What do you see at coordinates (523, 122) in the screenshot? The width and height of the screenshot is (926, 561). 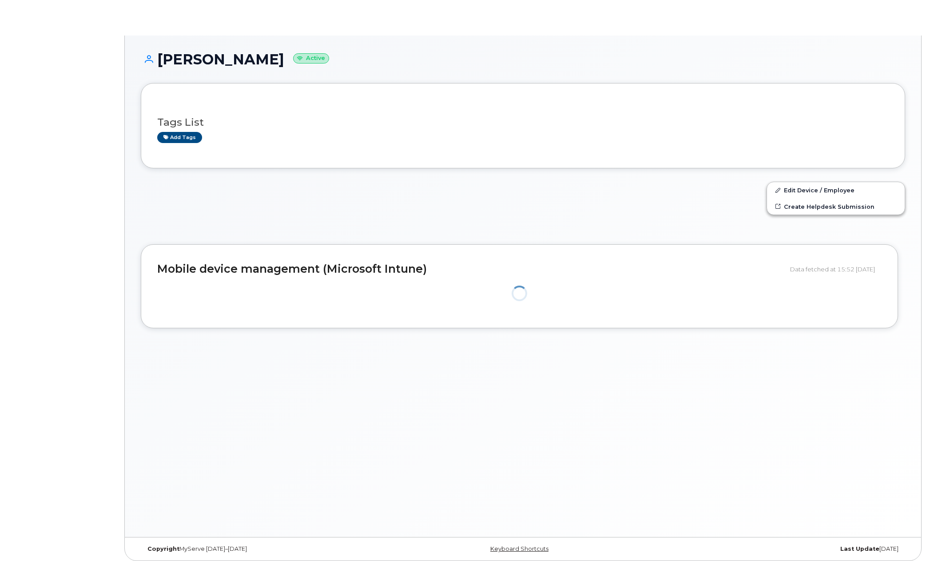 I see `h3: Tags List` at bounding box center [523, 122].